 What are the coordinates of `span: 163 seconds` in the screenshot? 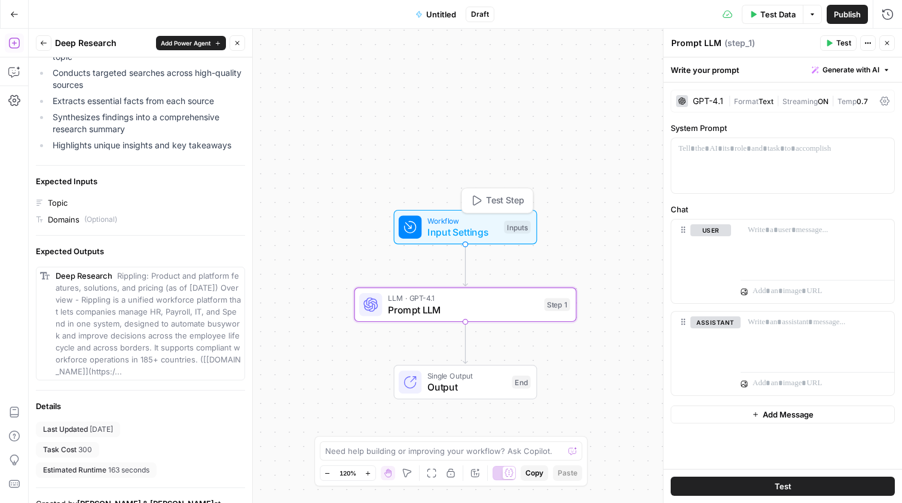 It's located at (128, 470).